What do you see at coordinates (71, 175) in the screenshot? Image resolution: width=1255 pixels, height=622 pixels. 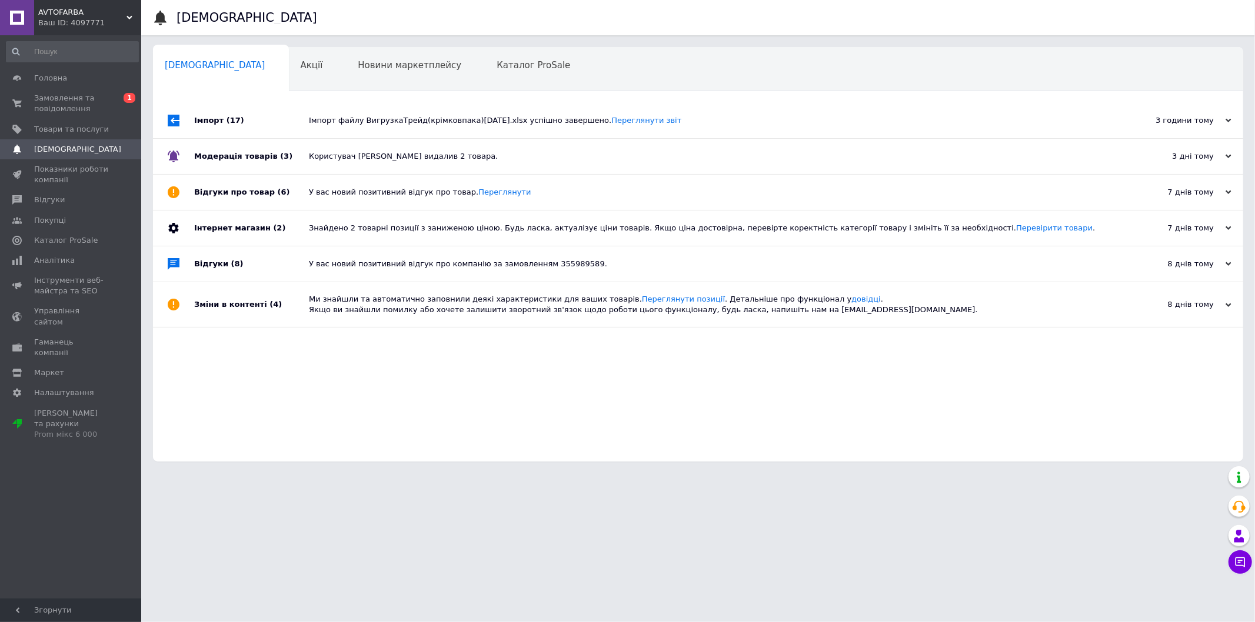 I see `span: Показники роботи компанії` at bounding box center [71, 175].